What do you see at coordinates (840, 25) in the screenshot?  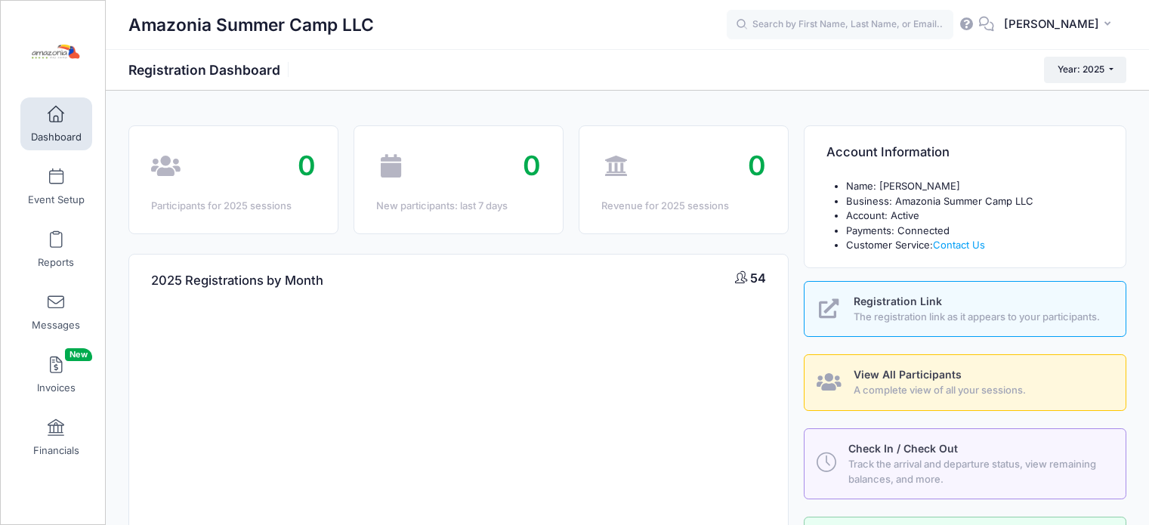 I see `input: Search by First Name, Last Name, or Email...` at bounding box center [840, 25].